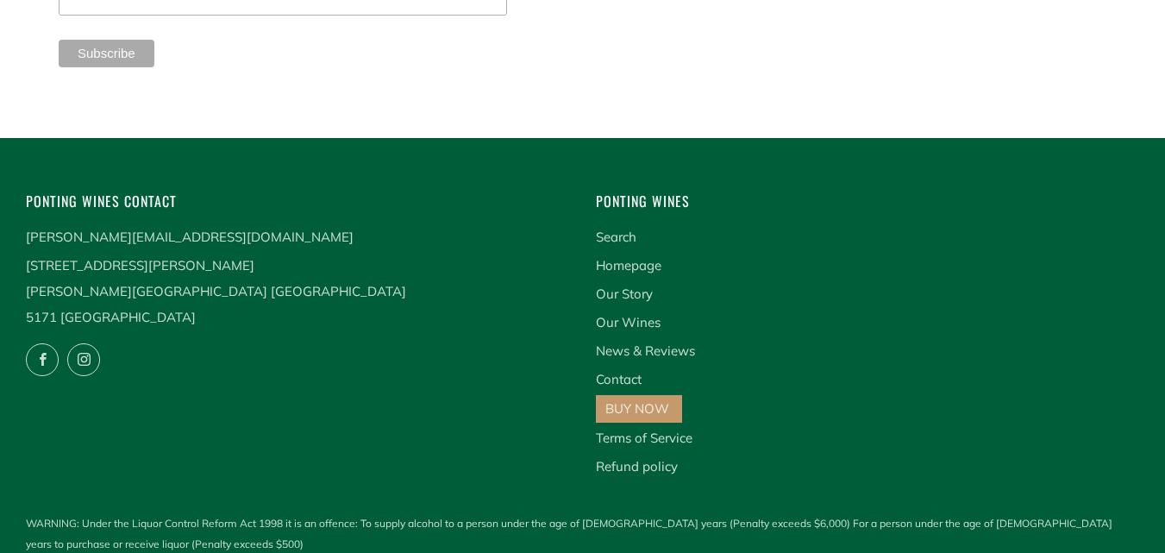 The image size is (1165, 553). I want to click on a: BUY NOW, so click(637, 408).